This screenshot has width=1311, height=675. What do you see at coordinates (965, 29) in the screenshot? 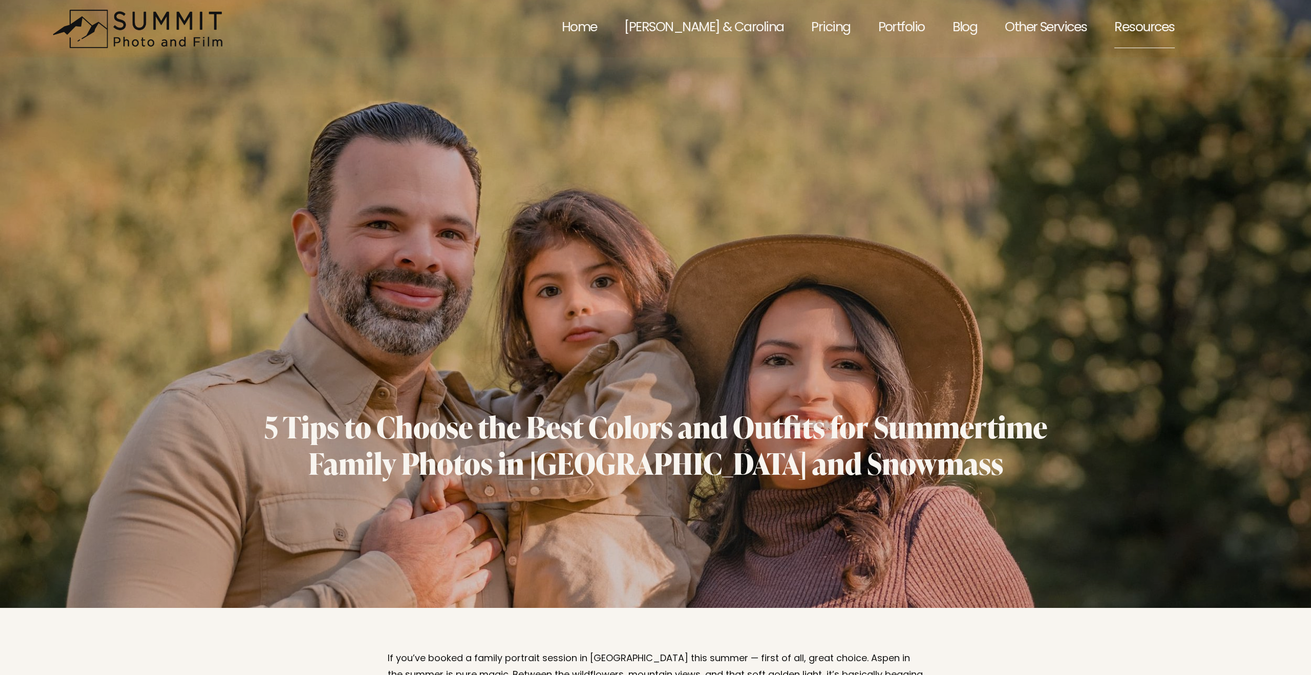
I see `a: Blog` at bounding box center [965, 29].